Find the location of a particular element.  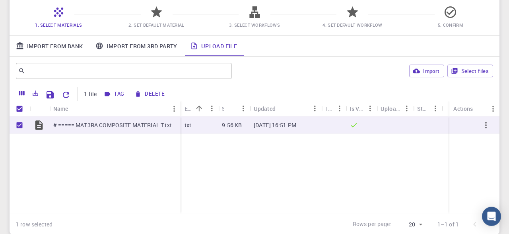

button: Tag is located at coordinates (114, 94).